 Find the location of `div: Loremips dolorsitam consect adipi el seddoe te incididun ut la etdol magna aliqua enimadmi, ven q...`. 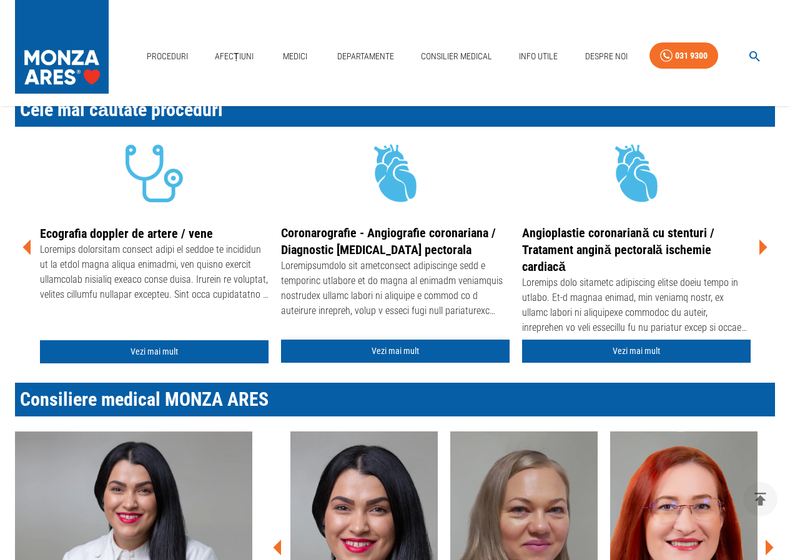

div: Loremips dolorsitam consect adipi el seddoe te incididun ut la etdol magna aliqua enimadmi, ven q... is located at coordinates (154, 274).